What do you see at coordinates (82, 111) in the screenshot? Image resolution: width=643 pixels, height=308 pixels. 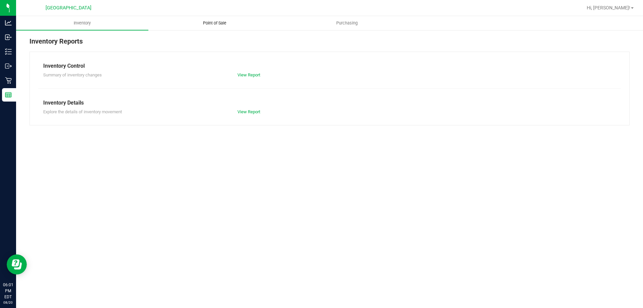 I see `span: Explore the details of inventory movement` at bounding box center [82, 111].